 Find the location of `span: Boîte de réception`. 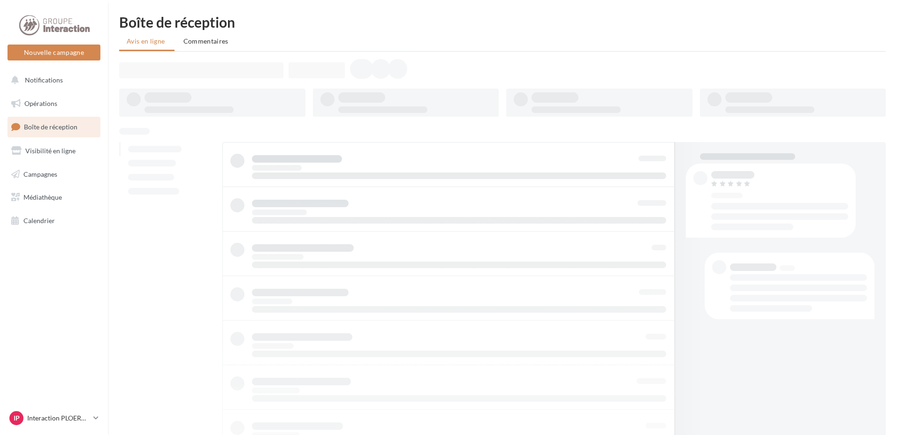

span: Boîte de réception is located at coordinates (51, 127).